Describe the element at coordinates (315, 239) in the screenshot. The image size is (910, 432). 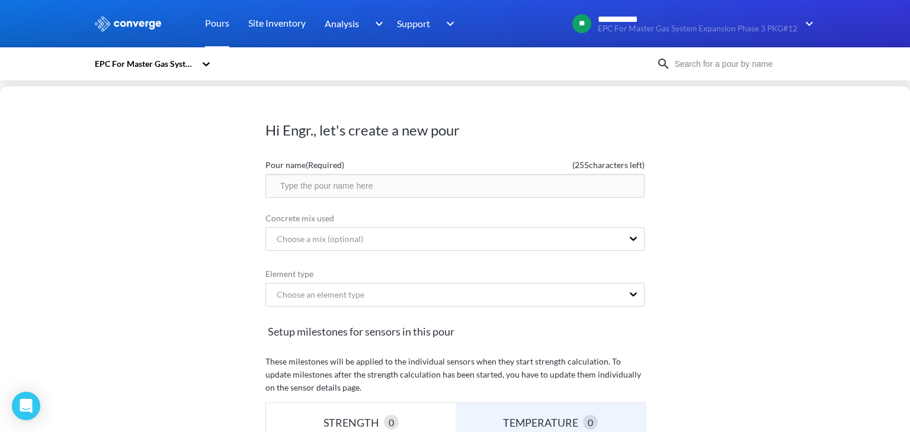
I see `div: Choose a mix (optional)` at that location.